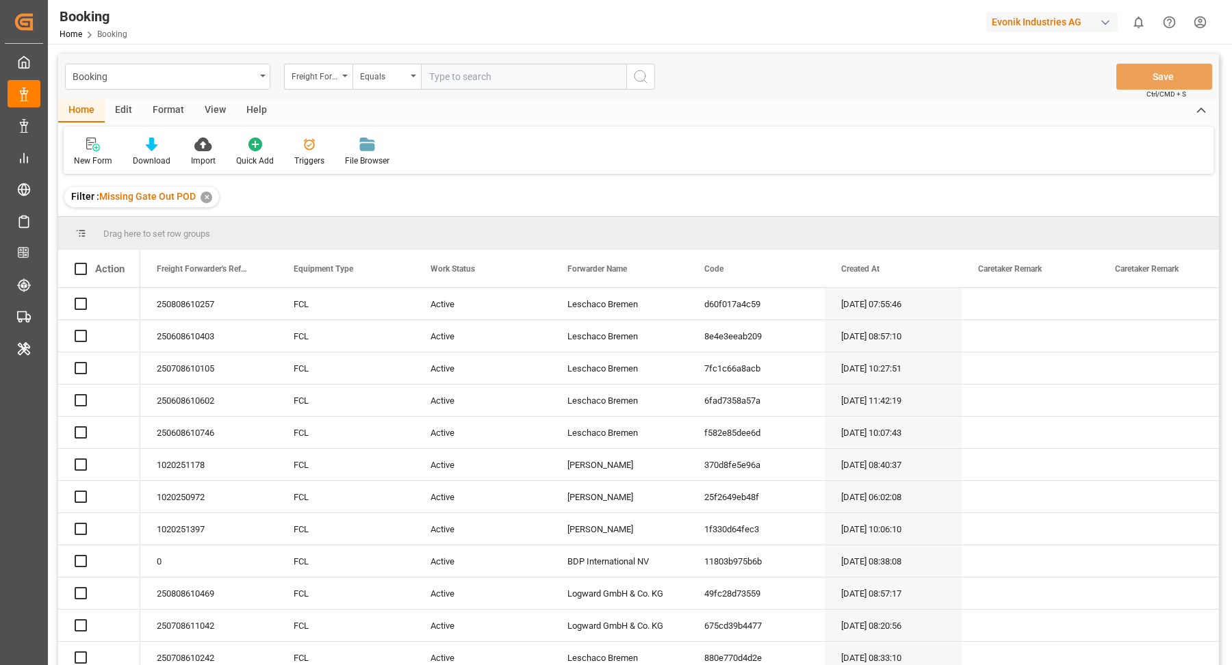 The height and width of the screenshot is (665, 1232). I want to click on div: 49fc28d73559, so click(756, 593).